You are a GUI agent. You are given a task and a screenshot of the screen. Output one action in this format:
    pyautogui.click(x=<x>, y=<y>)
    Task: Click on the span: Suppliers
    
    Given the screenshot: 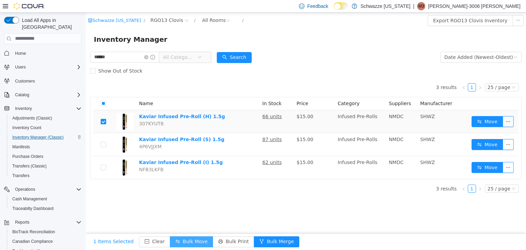 What is the action you would take?
    pyautogui.click(x=314, y=91)
    